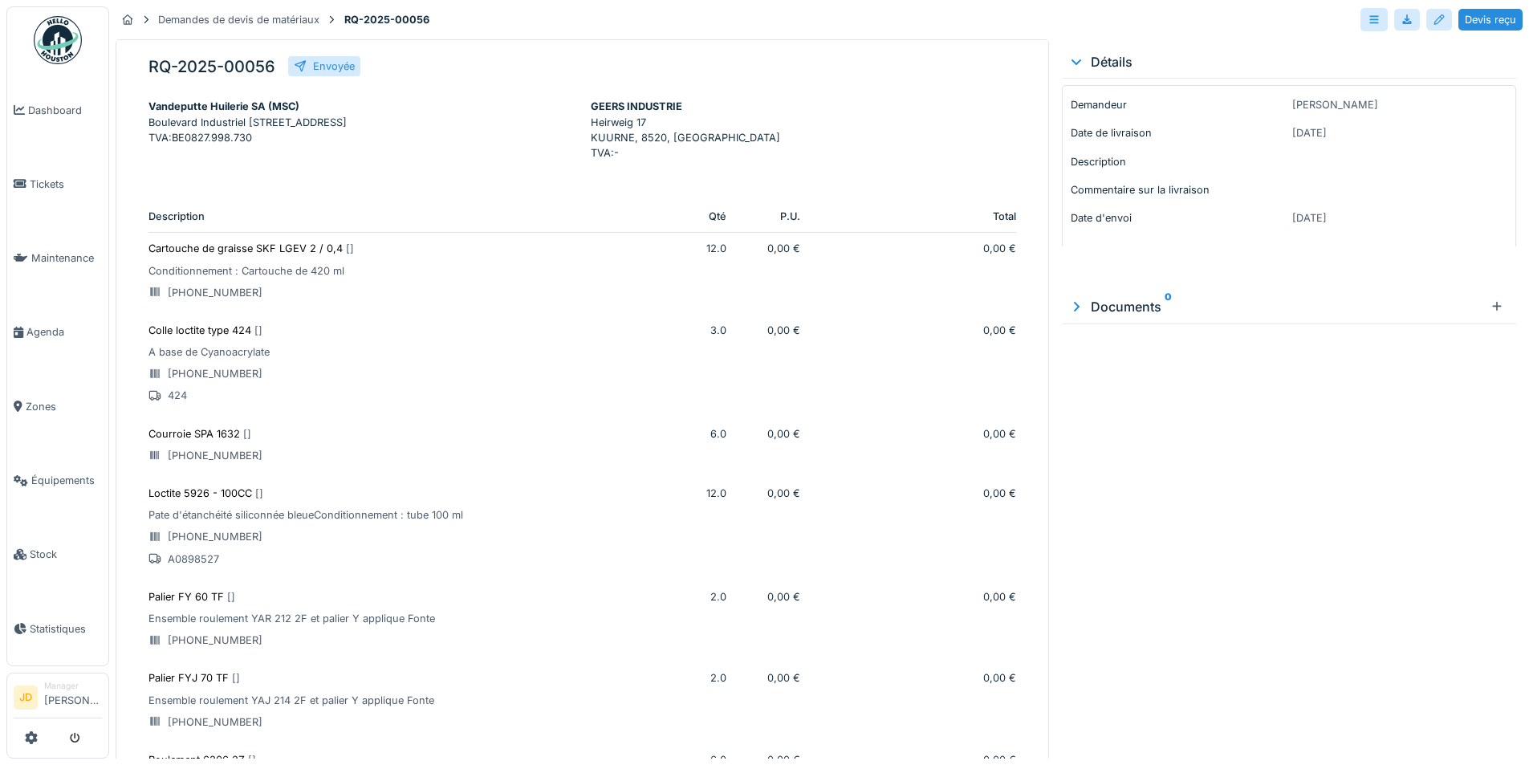 This screenshot has height=765, width=1529. Describe the element at coordinates (709, 448) in the screenshot. I see `td: 6.0` at that location.